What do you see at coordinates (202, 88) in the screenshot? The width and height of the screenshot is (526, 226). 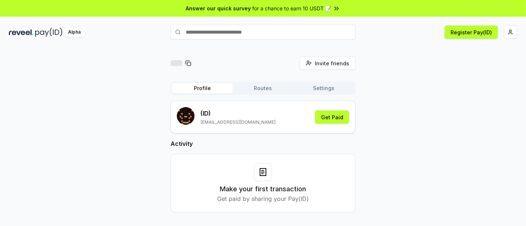 I see `button: Profile` at bounding box center [202, 88].